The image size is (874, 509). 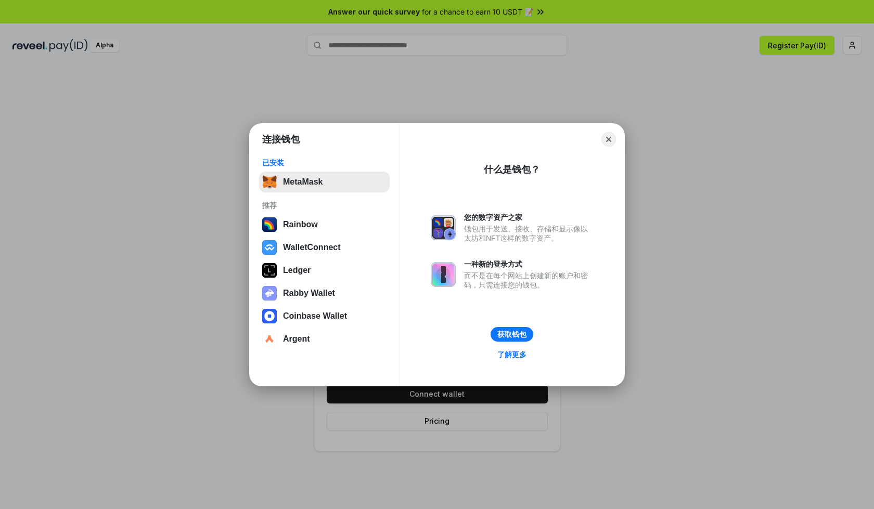 I want to click on div: 推荐, so click(x=324, y=205).